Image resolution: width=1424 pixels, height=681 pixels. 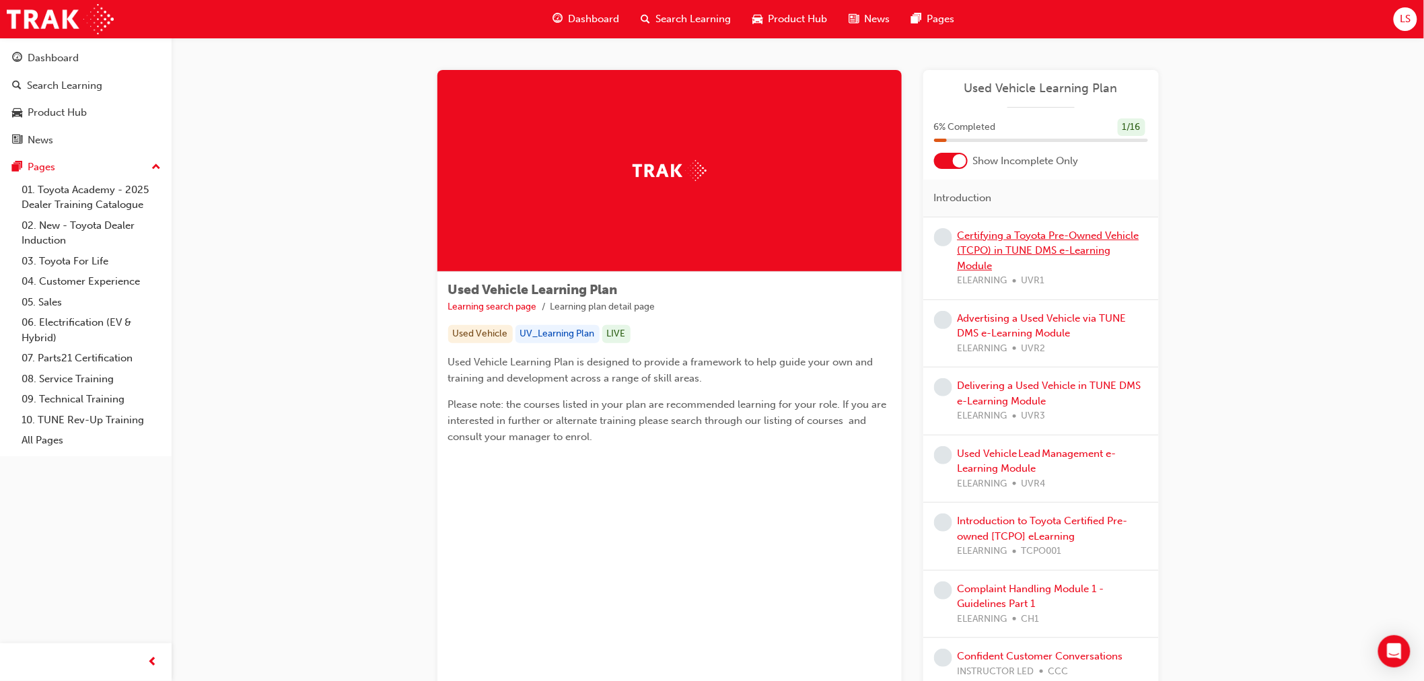 I want to click on div: UV_Learning Plan, so click(x=557, y=334).